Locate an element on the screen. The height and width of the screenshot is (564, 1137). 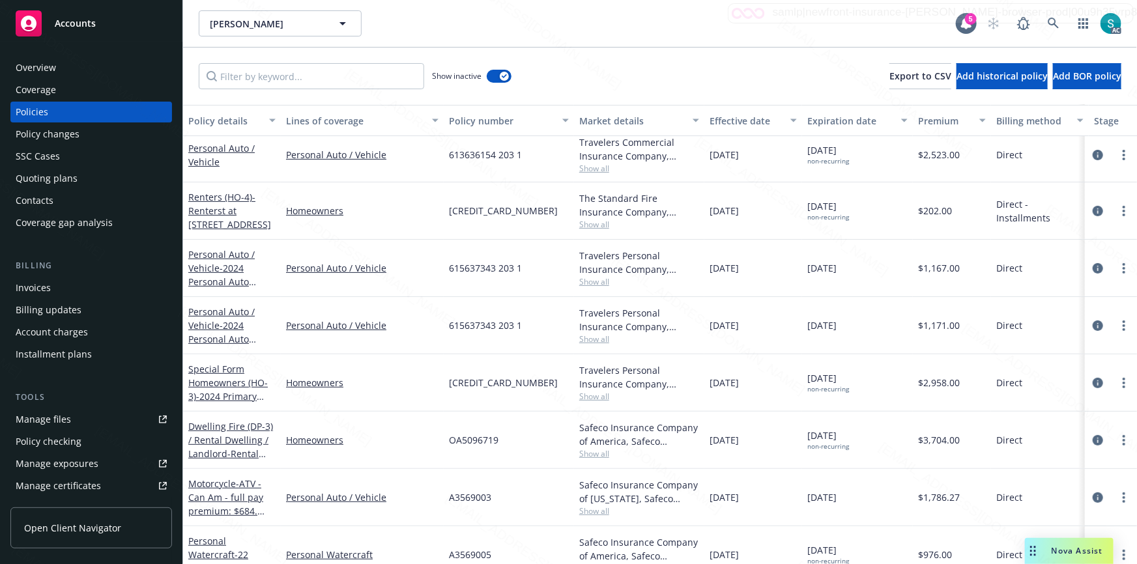
a: Installment plans is located at coordinates (91, 354).